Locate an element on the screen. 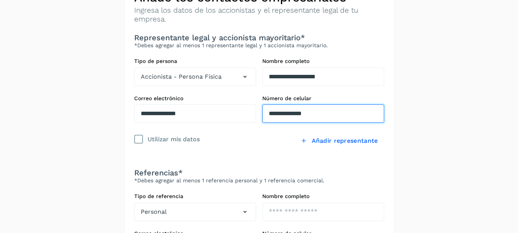 Image resolution: width=518 pixels, height=233 pixels. label: Número de celular is located at coordinates (323, 98).